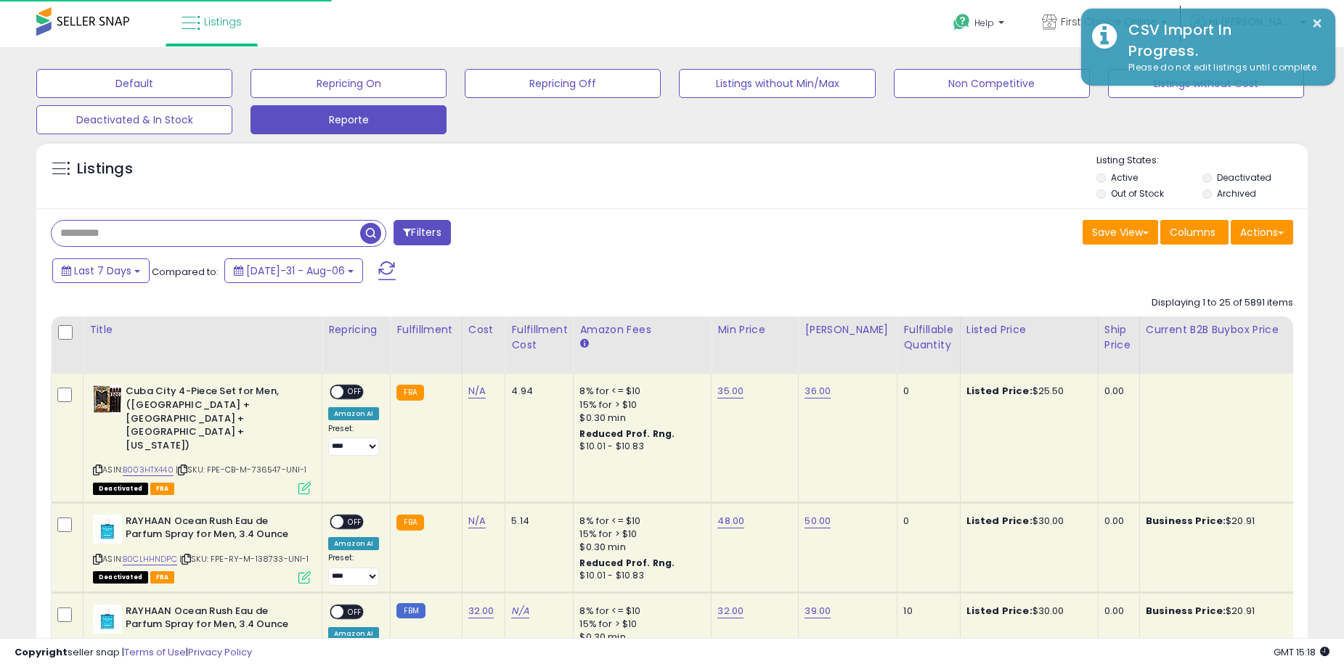 This screenshot has width=1344, height=667. I want to click on h5: Listings, so click(105, 169).